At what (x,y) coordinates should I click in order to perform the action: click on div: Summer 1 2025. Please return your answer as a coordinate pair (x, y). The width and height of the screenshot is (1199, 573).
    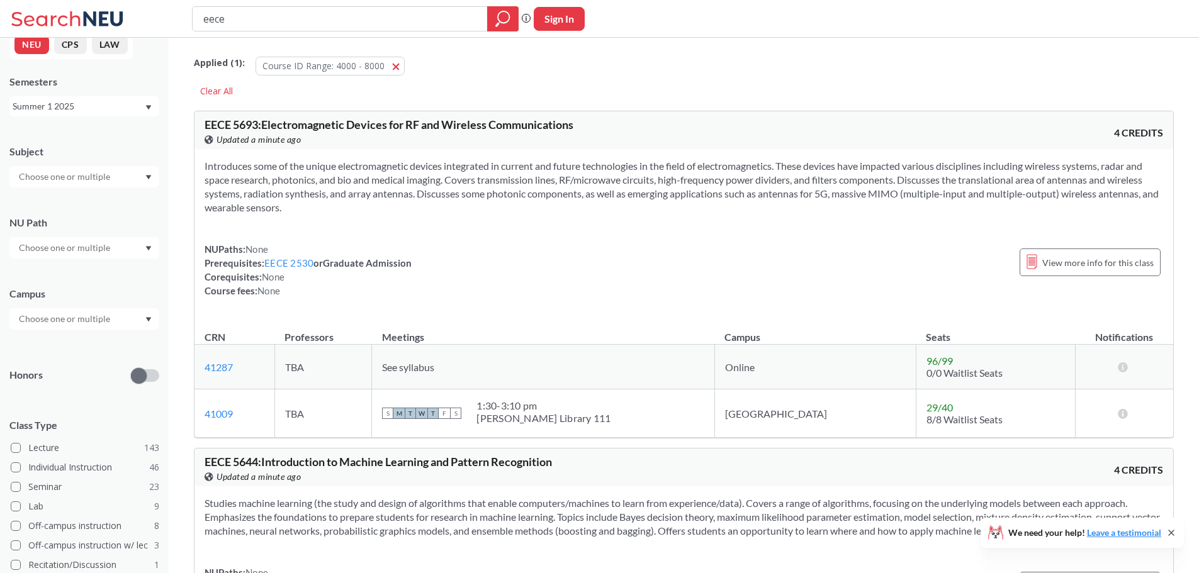
    Looking at the image, I should click on (78, 106).